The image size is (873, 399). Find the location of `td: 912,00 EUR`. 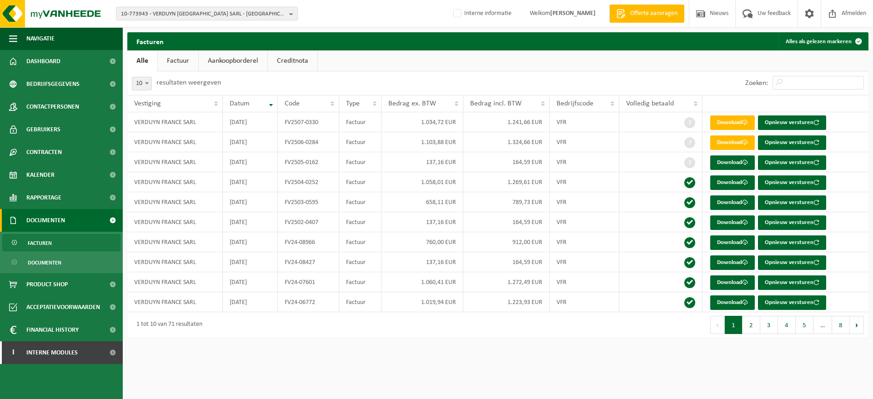

td: 912,00 EUR is located at coordinates (507, 242).